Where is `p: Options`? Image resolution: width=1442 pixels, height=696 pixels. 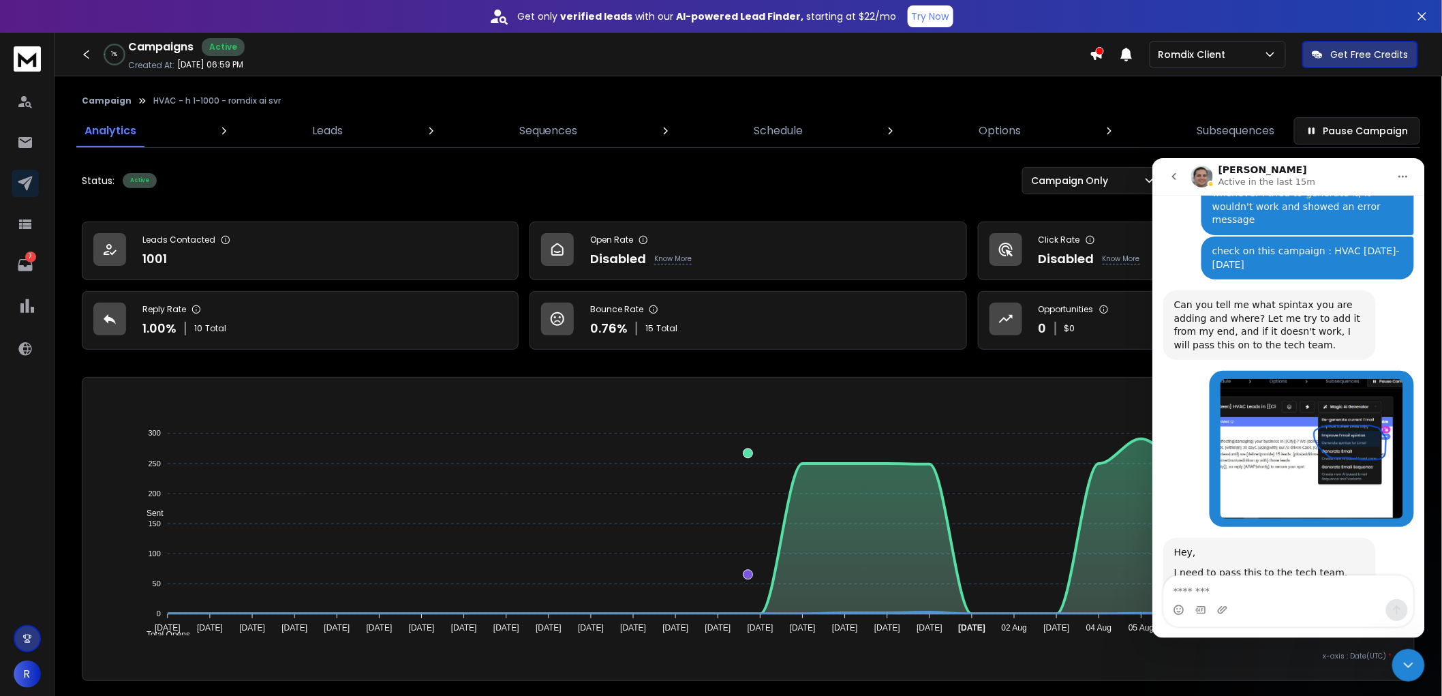
p: Options is located at coordinates (1001, 131).